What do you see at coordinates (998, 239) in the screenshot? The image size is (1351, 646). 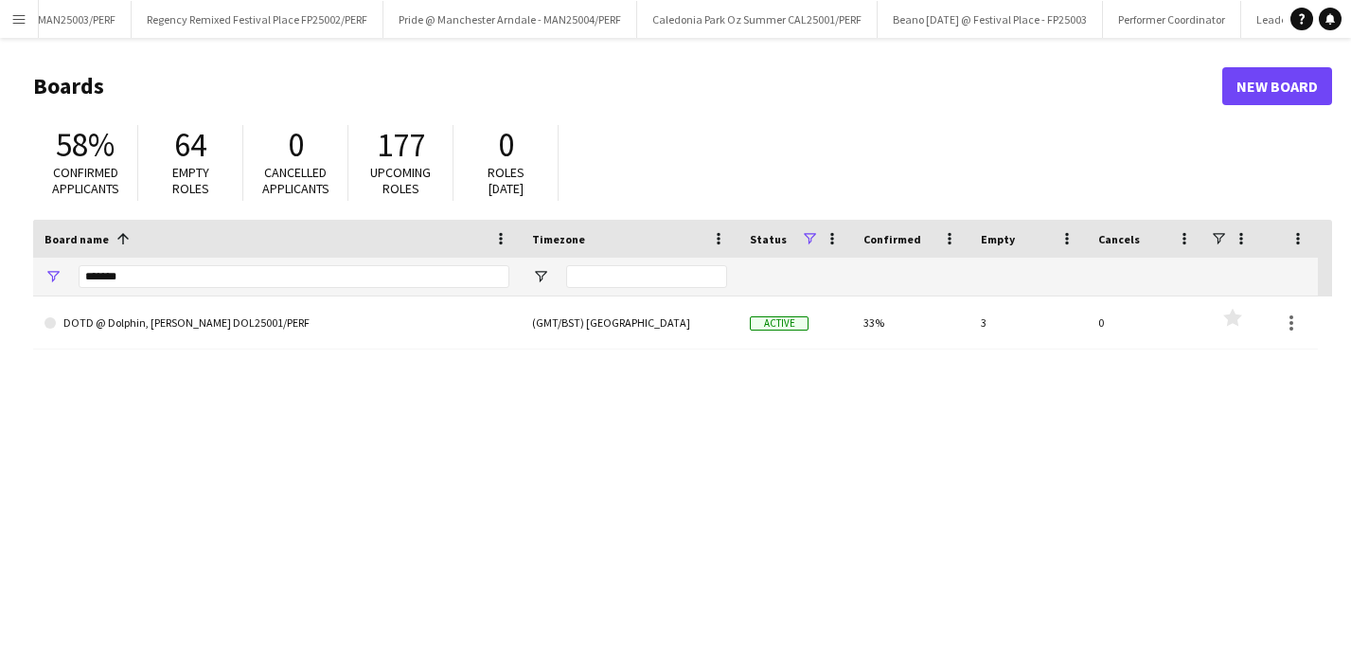 I see `span: Empty` at bounding box center [998, 239].